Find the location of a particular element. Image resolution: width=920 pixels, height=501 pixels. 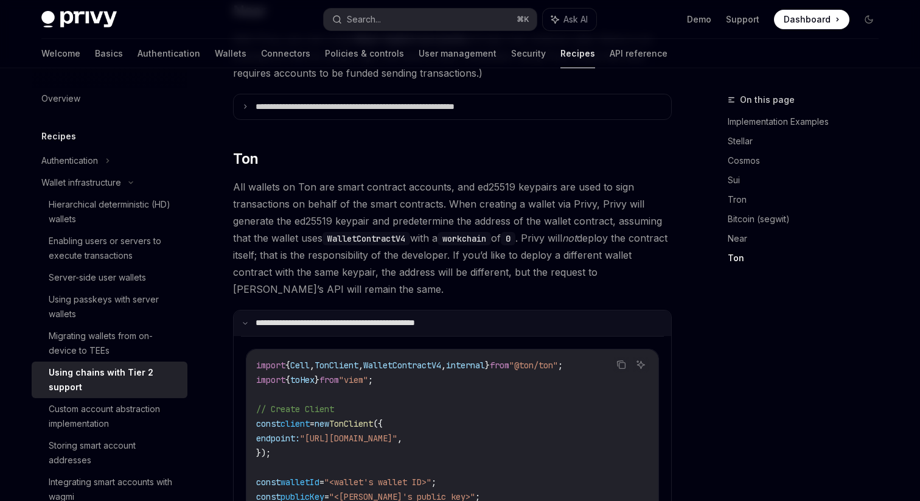

a: Authentication is located at coordinates (169, 54).